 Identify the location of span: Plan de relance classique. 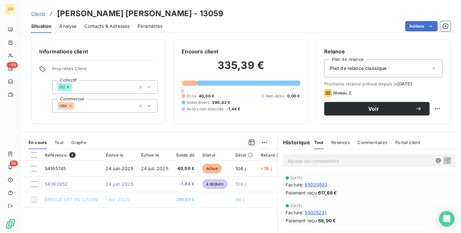
(358, 68).